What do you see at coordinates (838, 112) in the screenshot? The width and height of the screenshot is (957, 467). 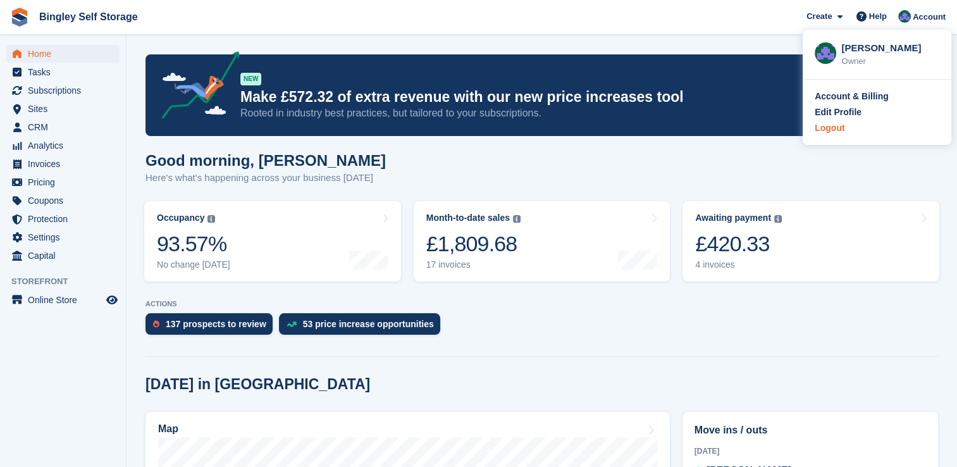 I see `div: Edit Profile` at bounding box center [838, 112].